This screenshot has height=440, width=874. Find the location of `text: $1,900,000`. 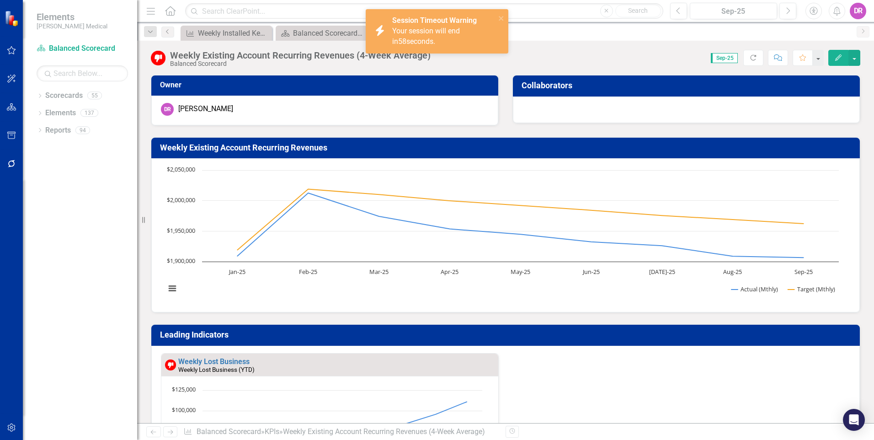

text: $1,900,000 is located at coordinates (181, 260).